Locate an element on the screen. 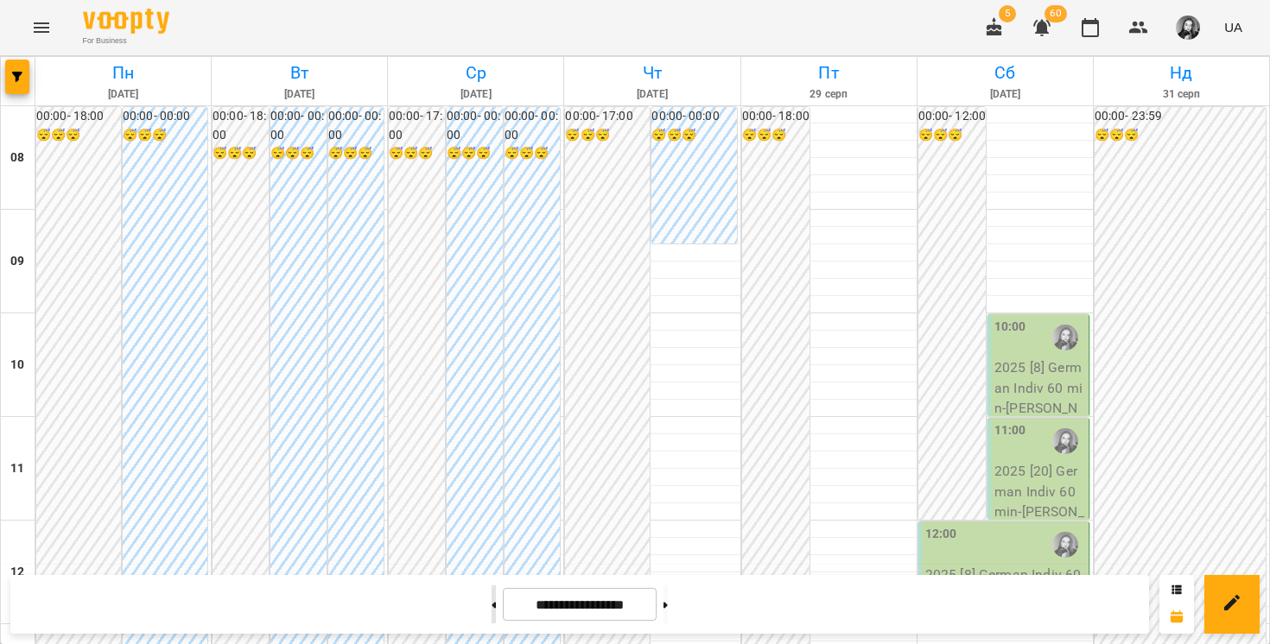 The width and height of the screenshot is (1270, 644). label: 10:00 is located at coordinates (1010, 327).